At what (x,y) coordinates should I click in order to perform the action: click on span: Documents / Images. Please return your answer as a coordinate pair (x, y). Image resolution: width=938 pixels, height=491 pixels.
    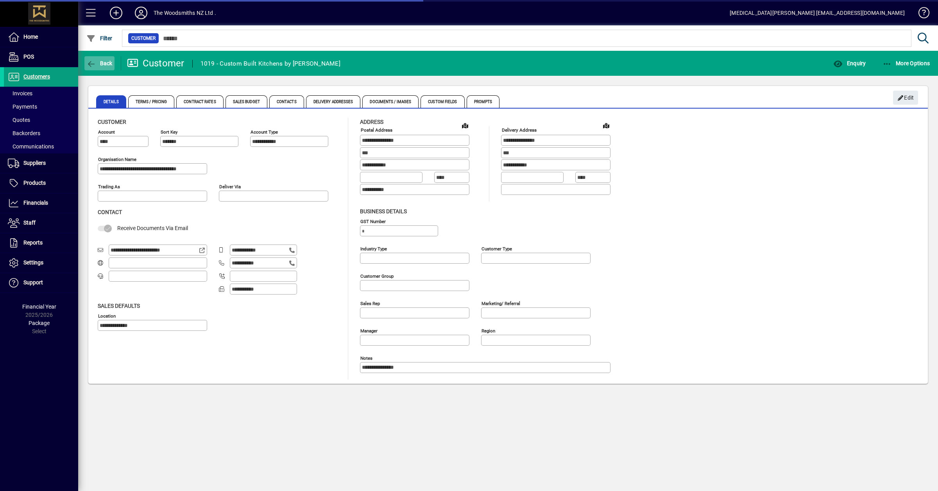
    Looking at the image, I should click on (390, 102).